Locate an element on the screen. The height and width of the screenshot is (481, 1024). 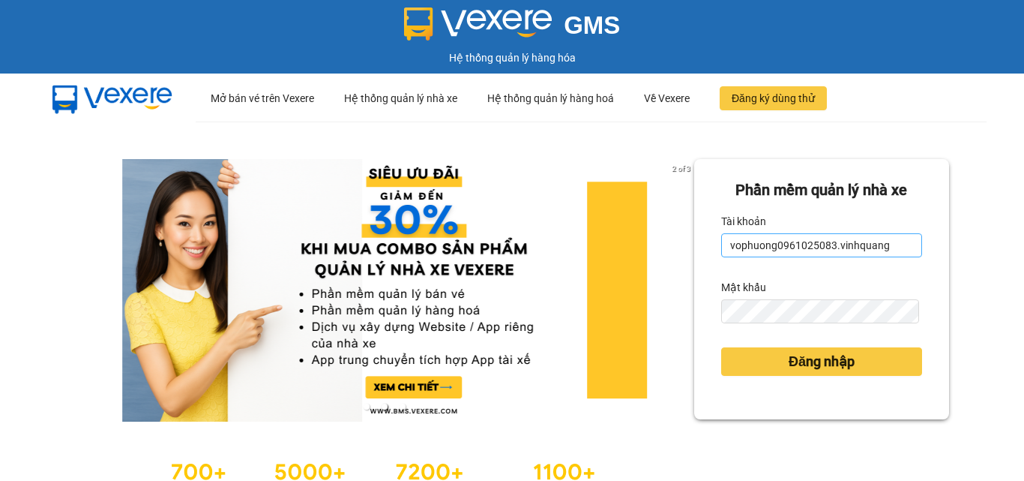
p: 2 of 3 is located at coordinates (681, 169).